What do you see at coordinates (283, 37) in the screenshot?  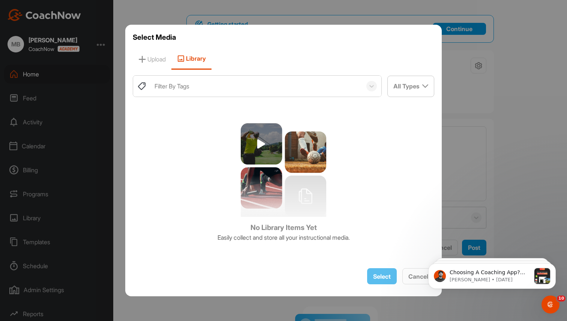 I see `h3: Select Media` at bounding box center [283, 37].